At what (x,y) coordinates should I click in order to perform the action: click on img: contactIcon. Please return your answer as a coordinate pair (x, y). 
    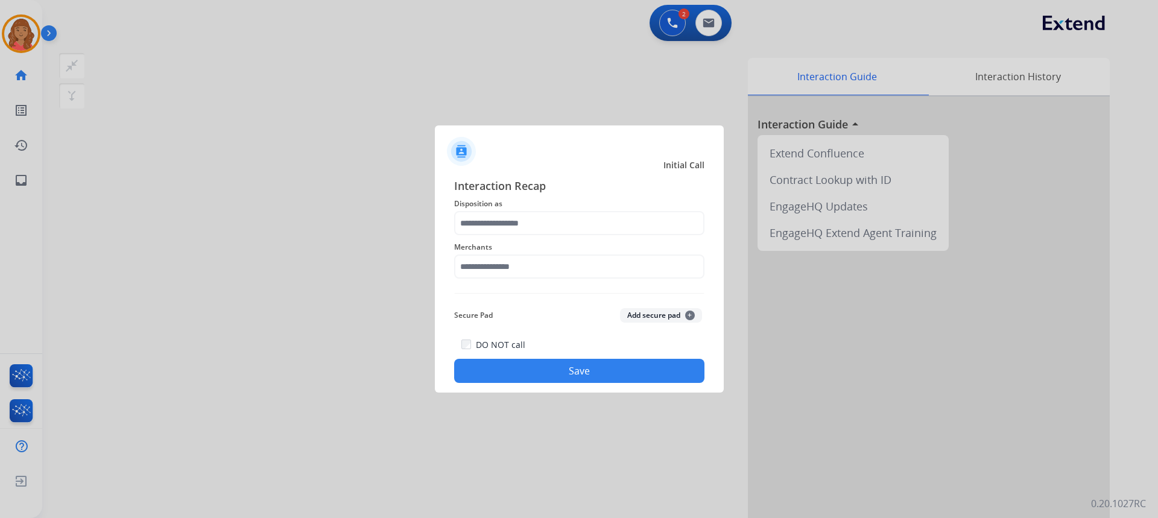
    Looking at the image, I should click on (461, 151).